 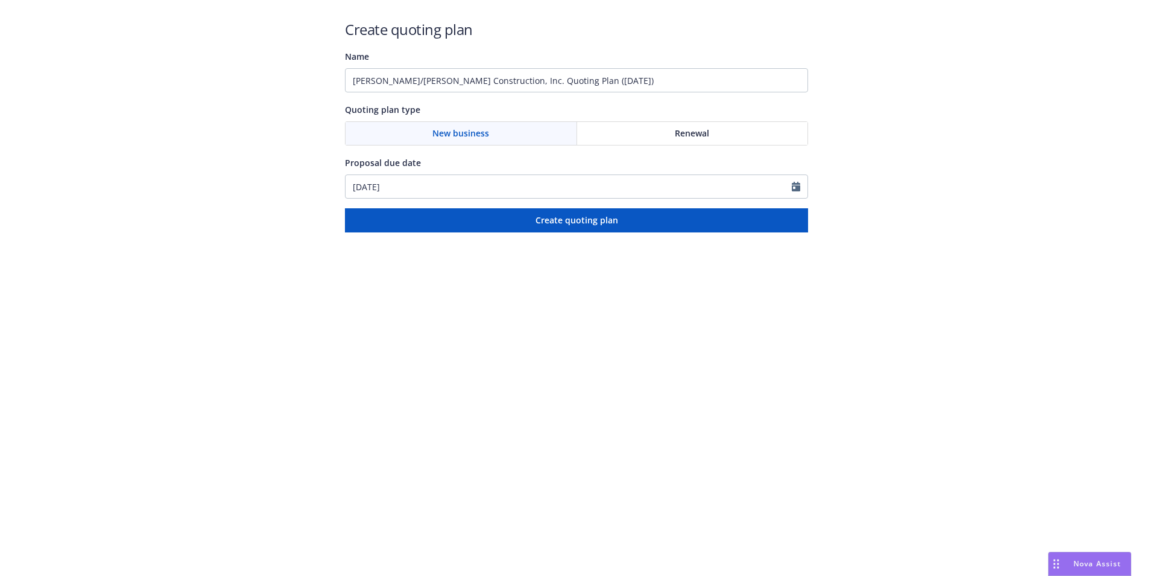 What do you see at coordinates (796, 186) in the screenshot?
I see `svg: Calendar` at bounding box center [796, 186].